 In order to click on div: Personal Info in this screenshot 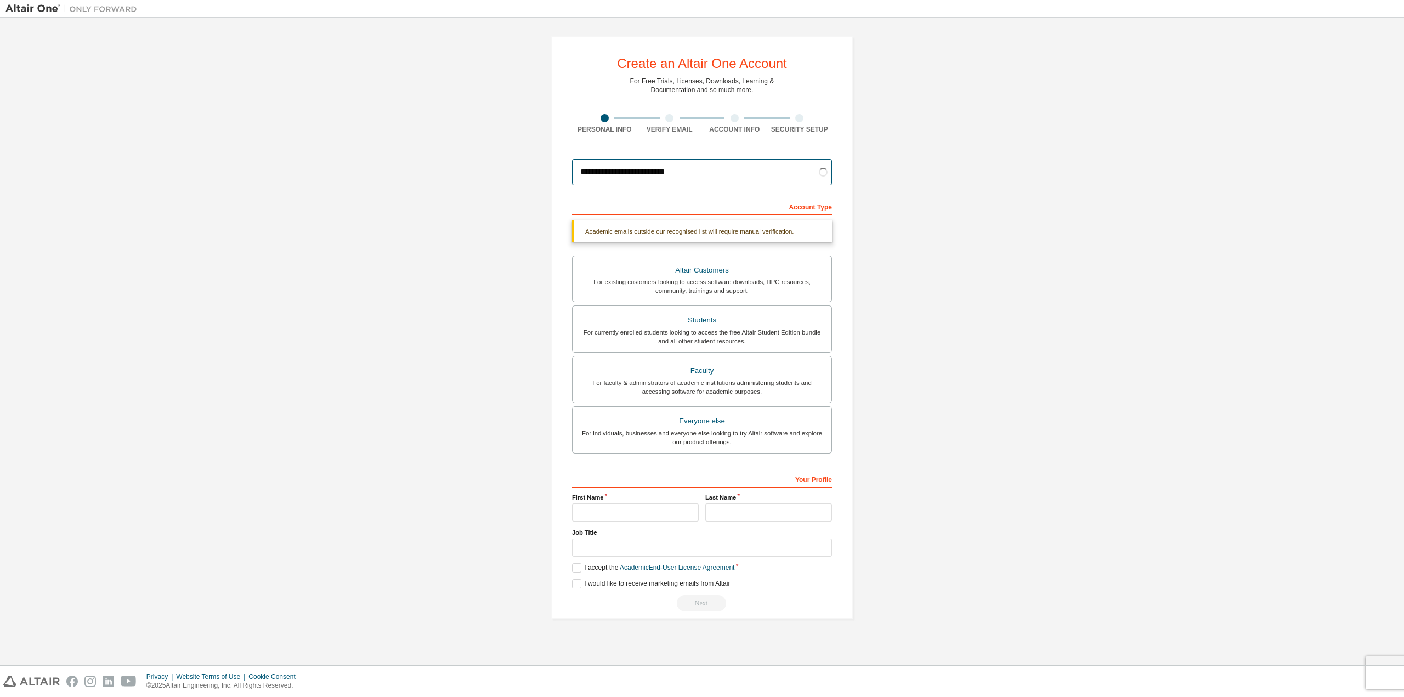, I will do `click(604, 129)`.